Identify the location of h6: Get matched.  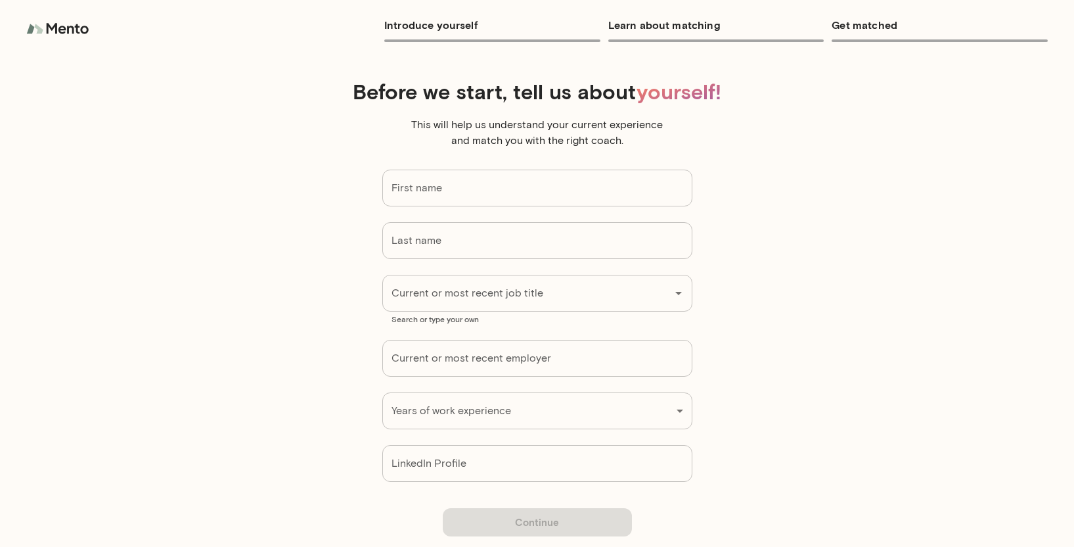
(940, 25).